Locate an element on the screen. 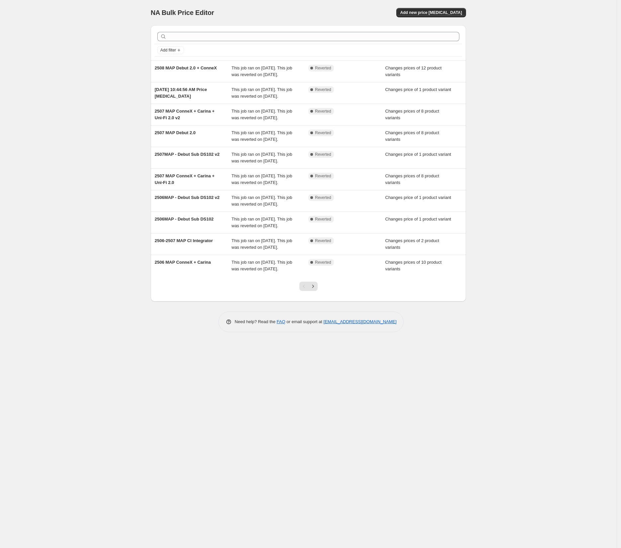  span: 2506-2507 MAP CI Integrator is located at coordinates (184, 240).